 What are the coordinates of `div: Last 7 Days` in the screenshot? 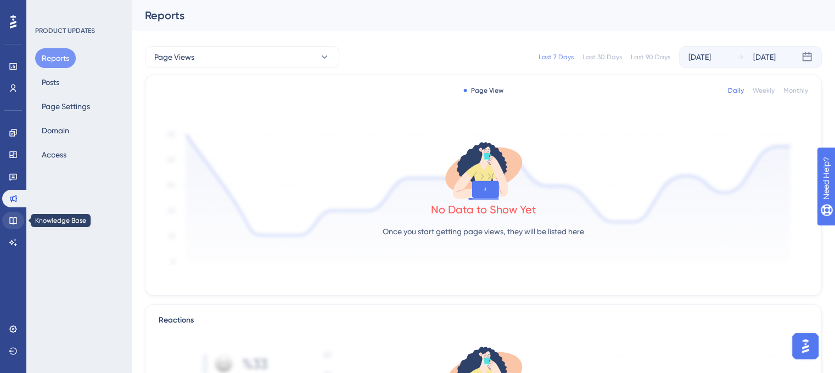 It's located at (556, 57).